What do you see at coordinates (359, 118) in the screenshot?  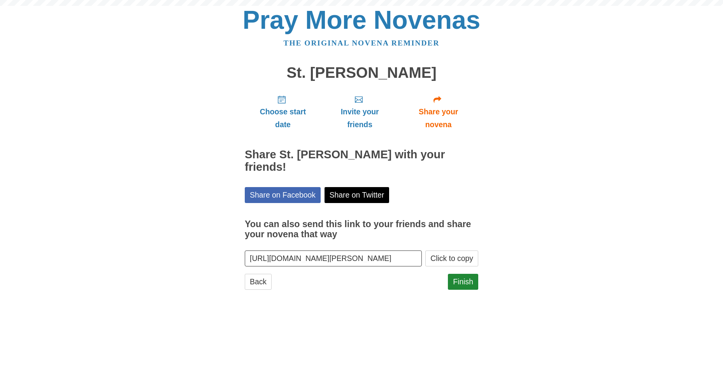 I see `span: Invite your friends` at bounding box center [359, 118].